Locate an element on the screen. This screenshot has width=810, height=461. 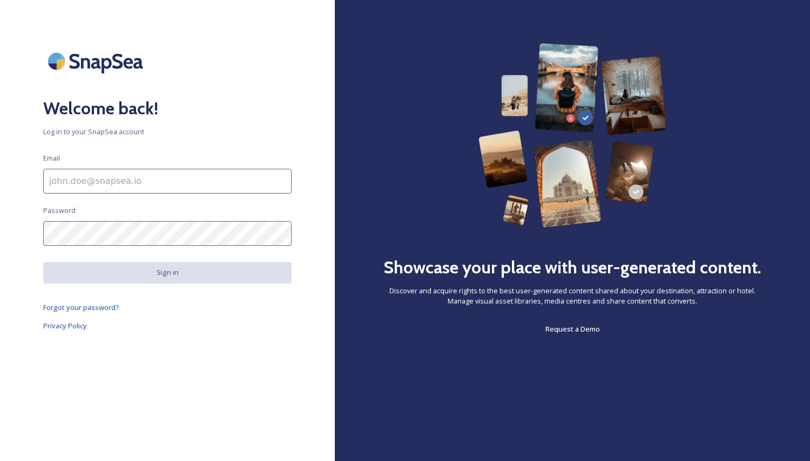
a: Privacy Policy is located at coordinates (167, 326).